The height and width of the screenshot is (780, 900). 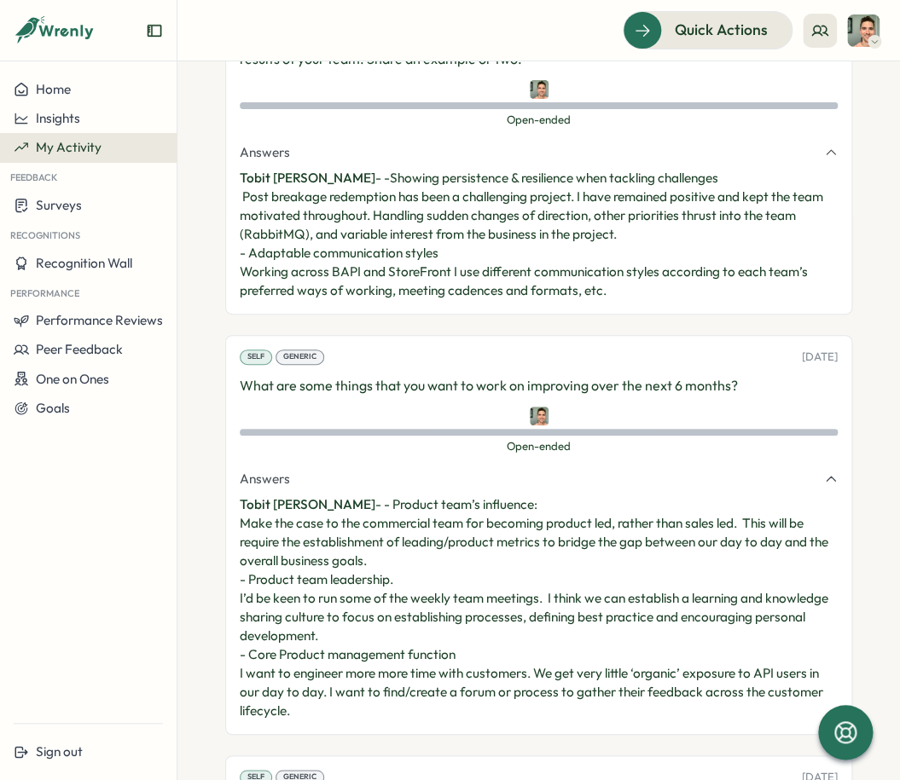 I want to click on span: My Activity, so click(x=68, y=147).